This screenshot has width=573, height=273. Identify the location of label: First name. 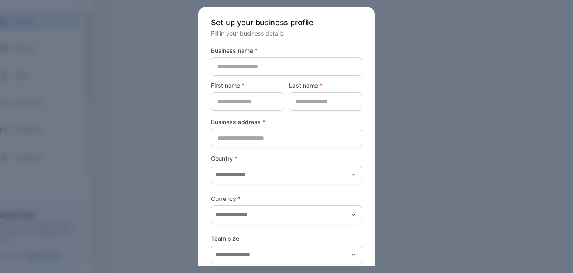
(247, 85).